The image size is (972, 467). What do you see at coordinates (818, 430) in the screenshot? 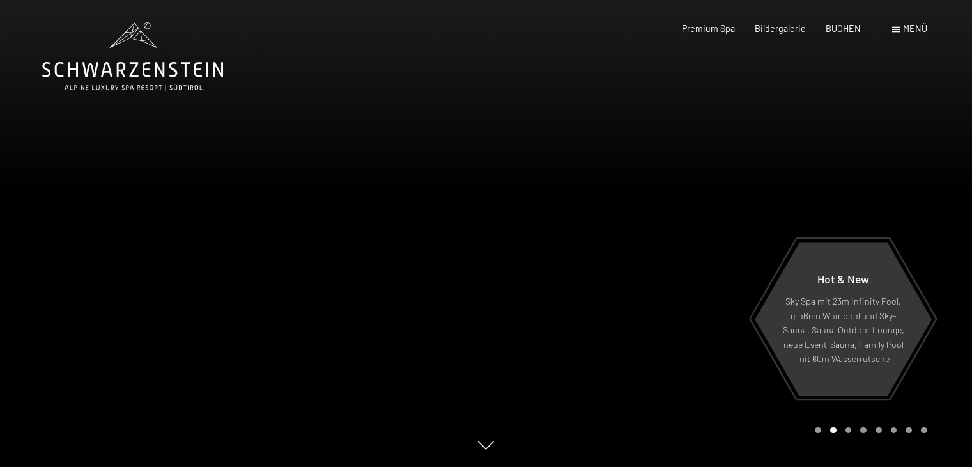
I see `div: Carousel Page 1` at bounding box center [818, 430].